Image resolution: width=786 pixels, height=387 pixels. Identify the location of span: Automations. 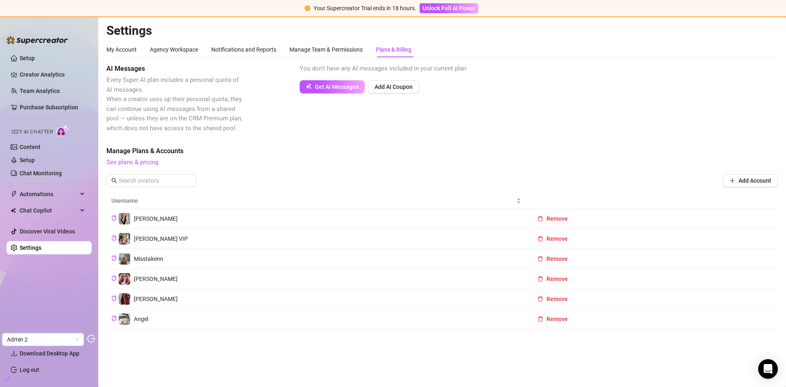
(49, 194).